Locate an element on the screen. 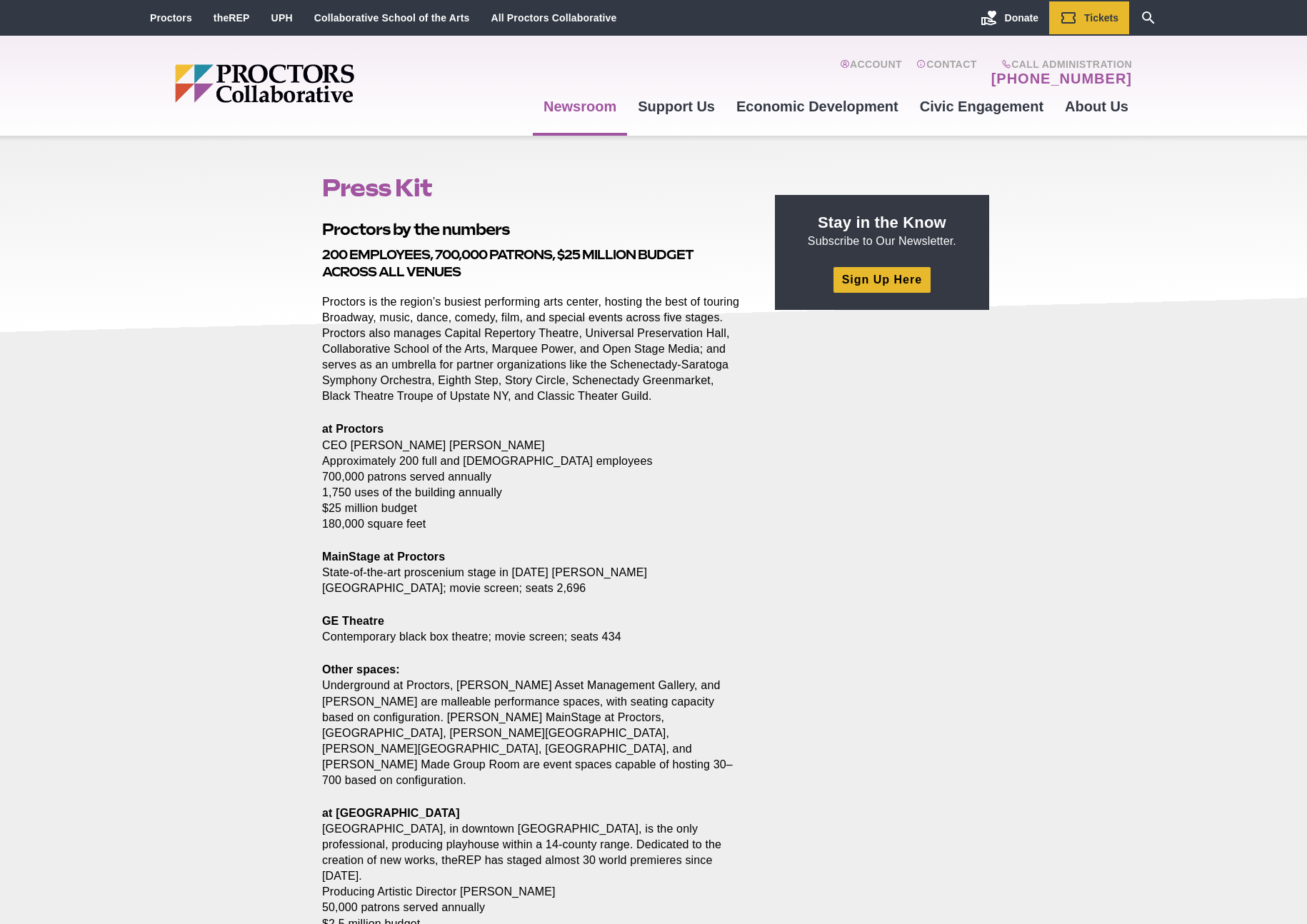 This screenshot has height=924, width=1307. a: Account is located at coordinates (871, 73).